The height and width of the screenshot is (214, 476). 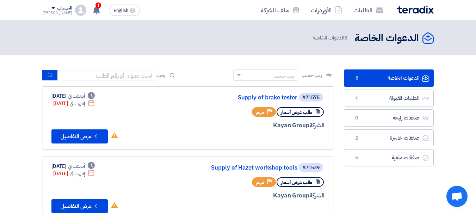 What do you see at coordinates (98, 5) in the screenshot?
I see `span: 1` at bounding box center [98, 5].